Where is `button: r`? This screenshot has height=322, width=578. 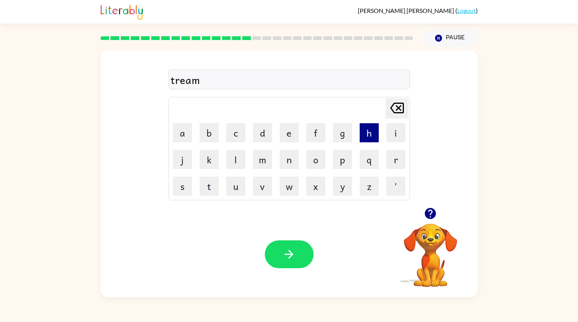
button: r is located at coordinates (396, 159).